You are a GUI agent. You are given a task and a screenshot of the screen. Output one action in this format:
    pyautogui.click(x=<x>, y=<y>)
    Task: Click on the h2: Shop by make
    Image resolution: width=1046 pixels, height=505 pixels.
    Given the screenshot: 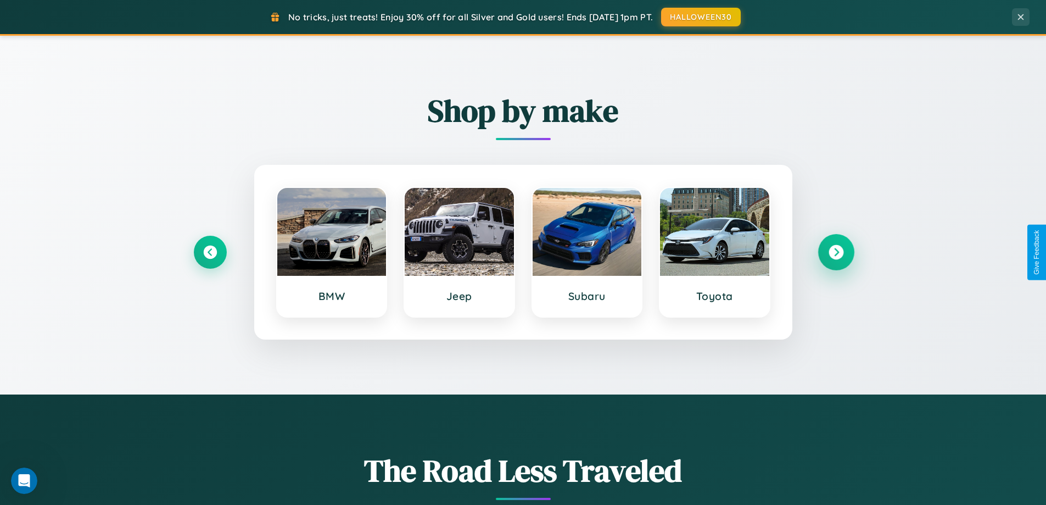 What is the action you would take?
    pyautogui.click(x=523, y=110)
    